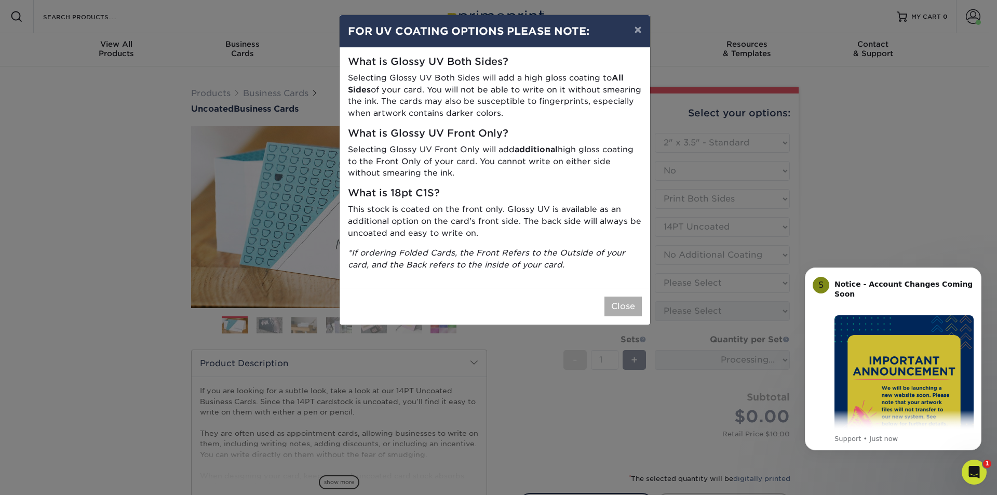  Describe the element at coordinates (987, 464) in the screenshot. I see `span: 1` at that location.